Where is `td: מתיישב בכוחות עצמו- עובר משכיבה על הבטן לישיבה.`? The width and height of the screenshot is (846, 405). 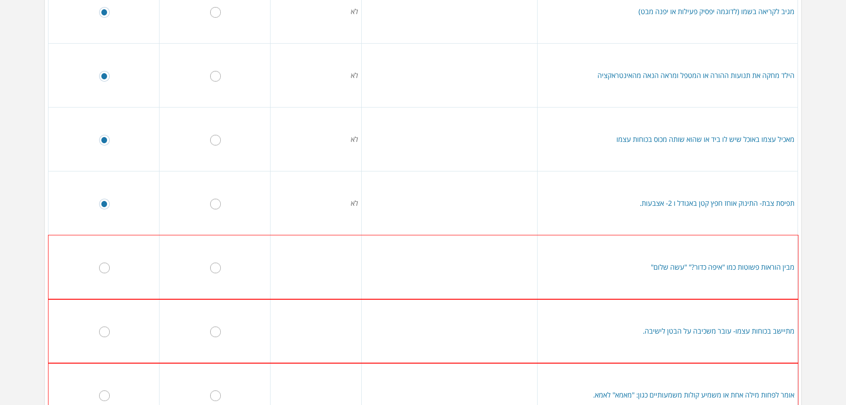
td: מתיישב בכוחות עצמו- עובר משכיבה על הבטן לישיבה. is located at coordinates (667, 331).